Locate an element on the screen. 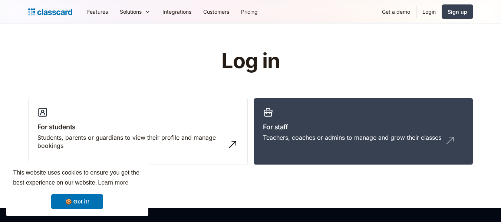 The image size is (501, 222). h1: Log in is located at coordinates (250, 61).